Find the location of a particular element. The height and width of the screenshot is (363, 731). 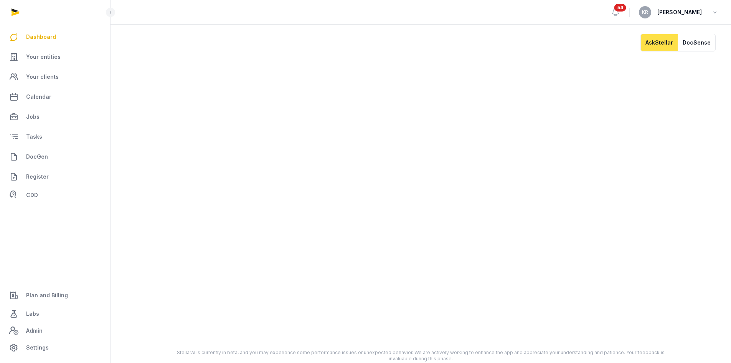

a: DocGen is located at coordinates (55, 157).